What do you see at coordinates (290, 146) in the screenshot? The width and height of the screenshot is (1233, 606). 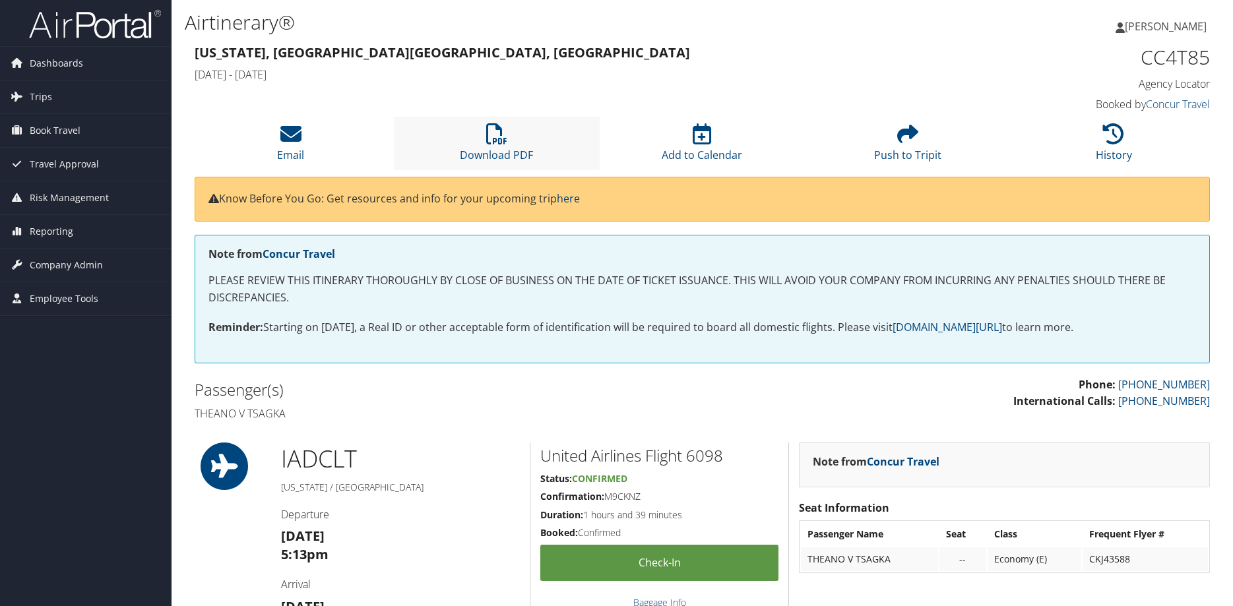 I see `a: Email` at bounding box center [290, 146].